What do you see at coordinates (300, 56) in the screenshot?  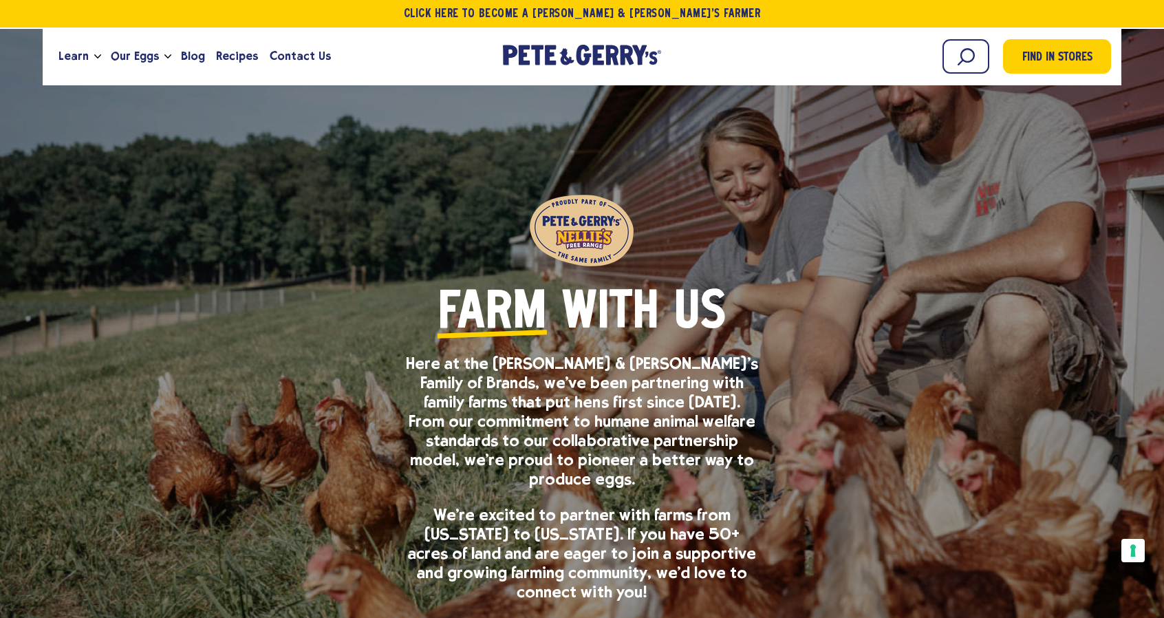 I see `span: Contact Us` at bounding box center [300, 56].